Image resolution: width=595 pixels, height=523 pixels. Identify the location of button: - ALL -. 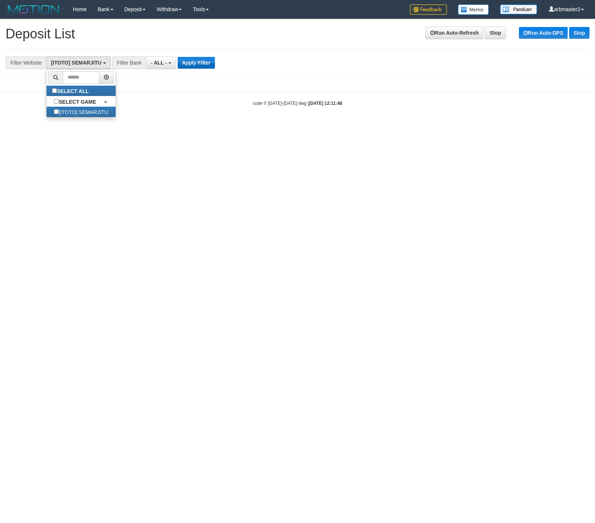
(161, 63).